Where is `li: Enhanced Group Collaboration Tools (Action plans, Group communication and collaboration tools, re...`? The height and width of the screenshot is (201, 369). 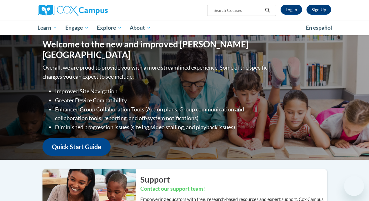 li: Enhanced Group Collaboration Tools (Action plans, Group communication and collaboration tools, re... is located at coordinates (162, 114).